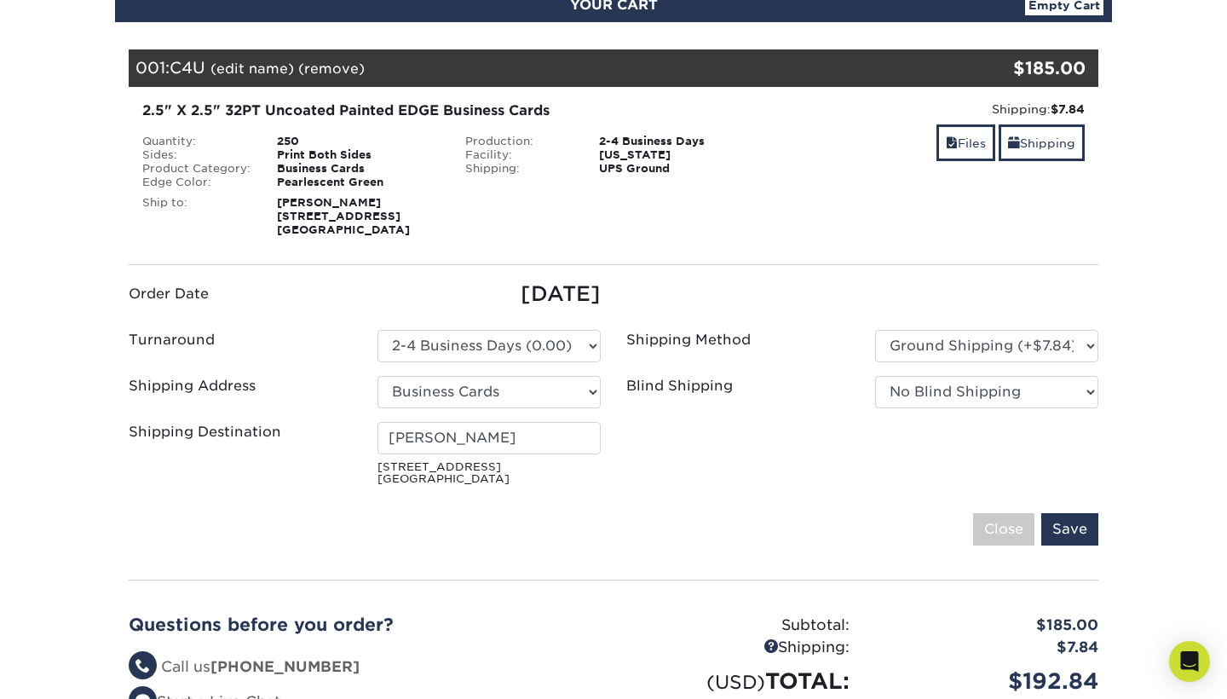 This screenshot has width=1227, height=699. Describe the element at coordinates (986, 681) in the screenshot. I see `div: $192.84` at that location.